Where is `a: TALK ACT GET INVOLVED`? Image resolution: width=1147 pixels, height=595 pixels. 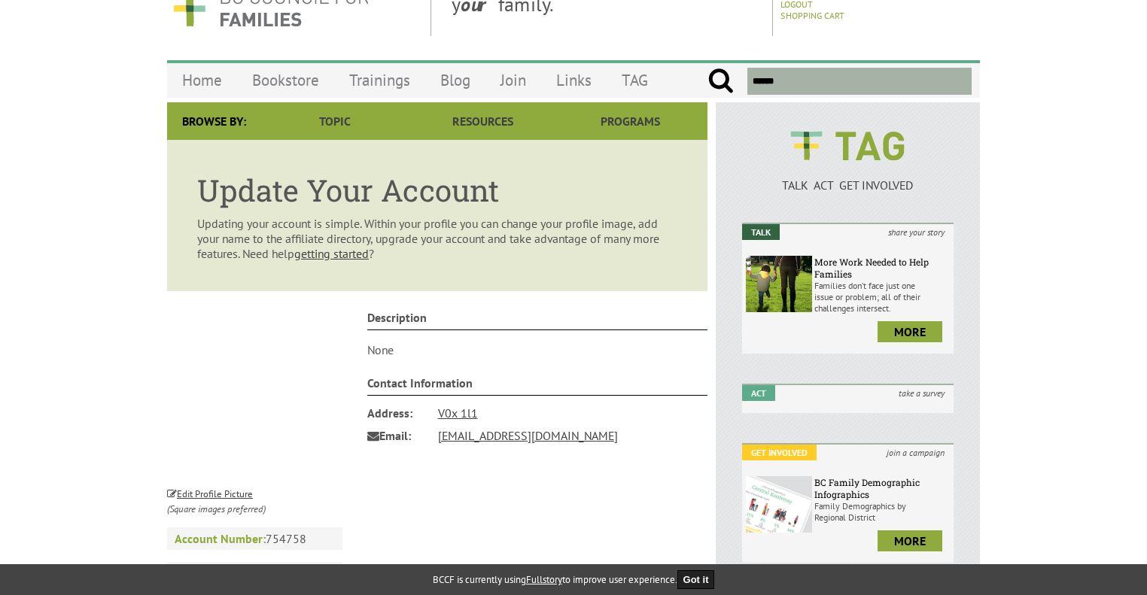 a: TALK ACT GET INVOLVED is located at coordinates (847, 178).